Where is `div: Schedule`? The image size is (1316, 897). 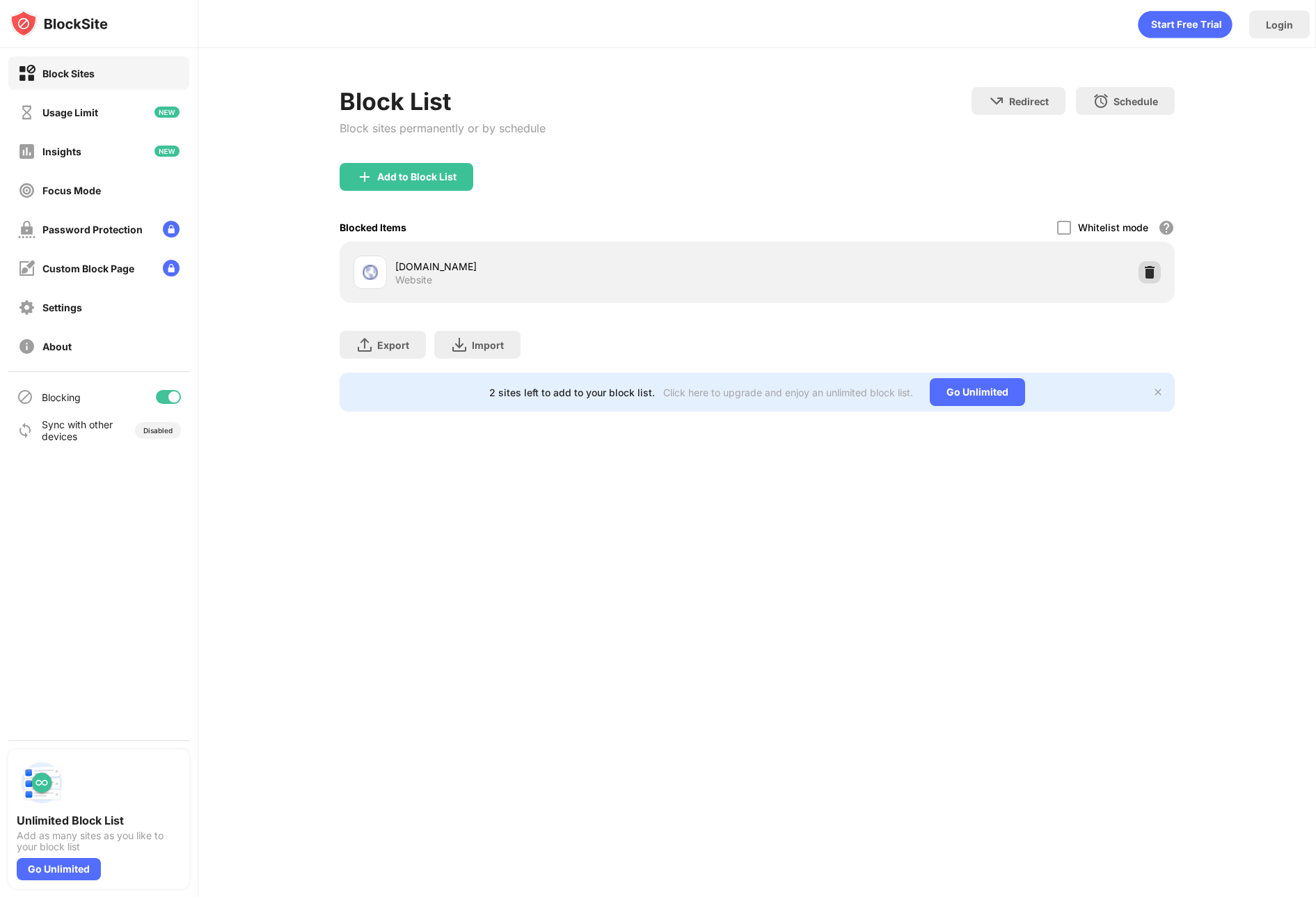 div: Schedule is located at coordinates (1136, 101).